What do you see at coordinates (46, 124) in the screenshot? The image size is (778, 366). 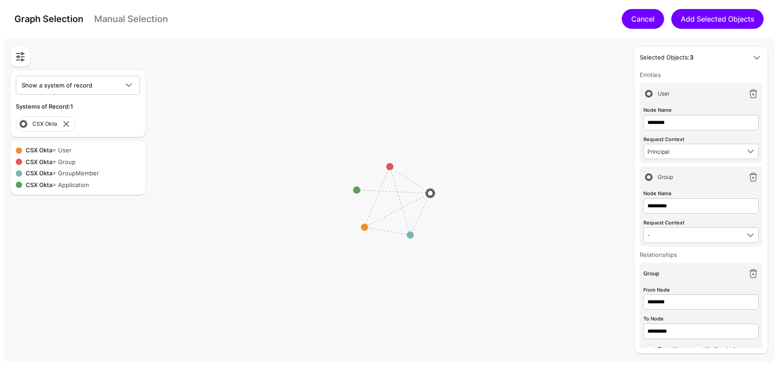 I see `div: CSX Okta` at bounding box center [46, 124].